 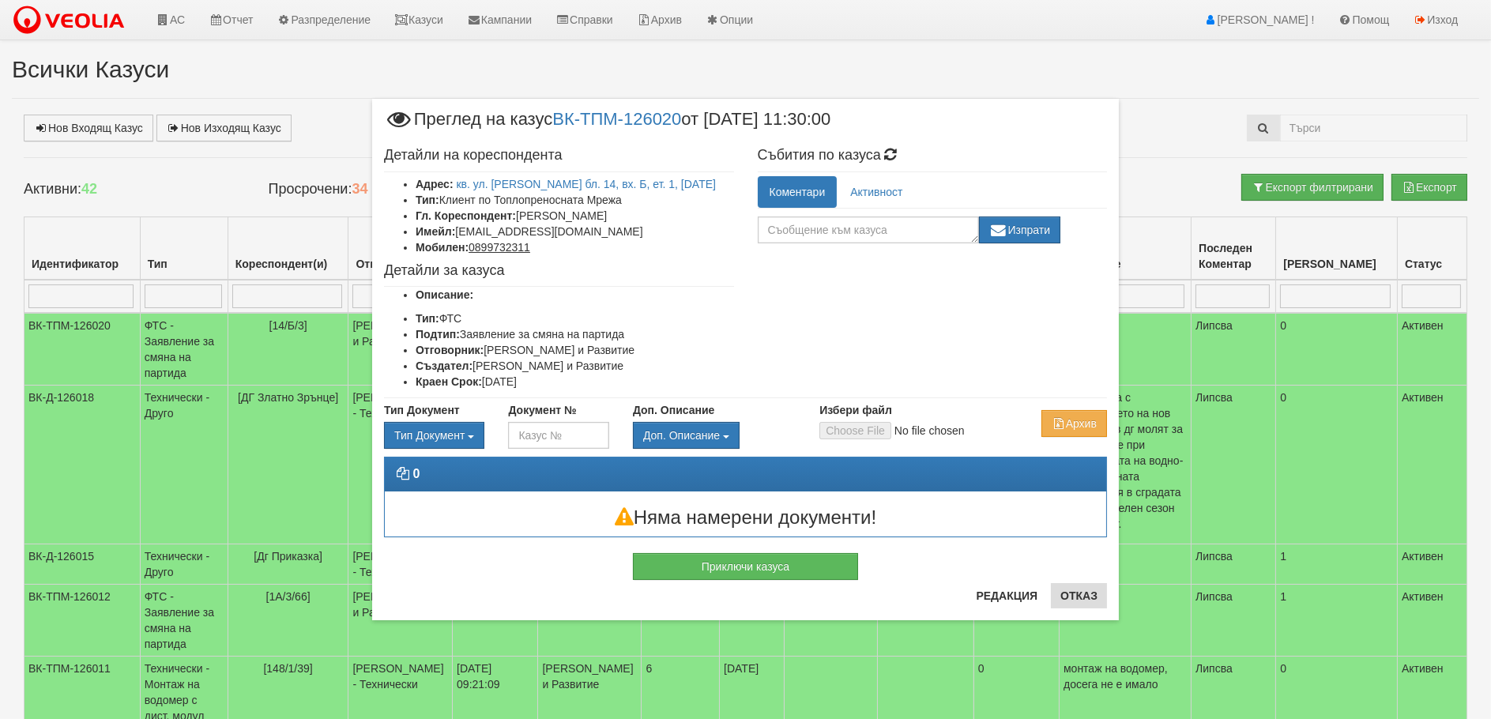 What do you see at coordinates (686, 435) in the screenshot?
I see `button: Доп. Описание` at bounding box center [686, 435].